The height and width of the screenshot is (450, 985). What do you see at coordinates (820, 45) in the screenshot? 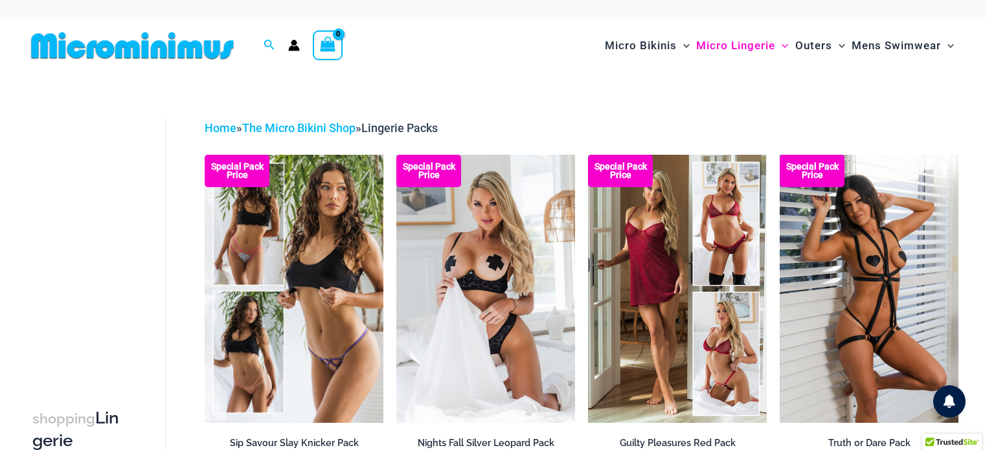
I see `a: OutersMenu ToggleMenu Toggle` at bounding box center [820, 45].